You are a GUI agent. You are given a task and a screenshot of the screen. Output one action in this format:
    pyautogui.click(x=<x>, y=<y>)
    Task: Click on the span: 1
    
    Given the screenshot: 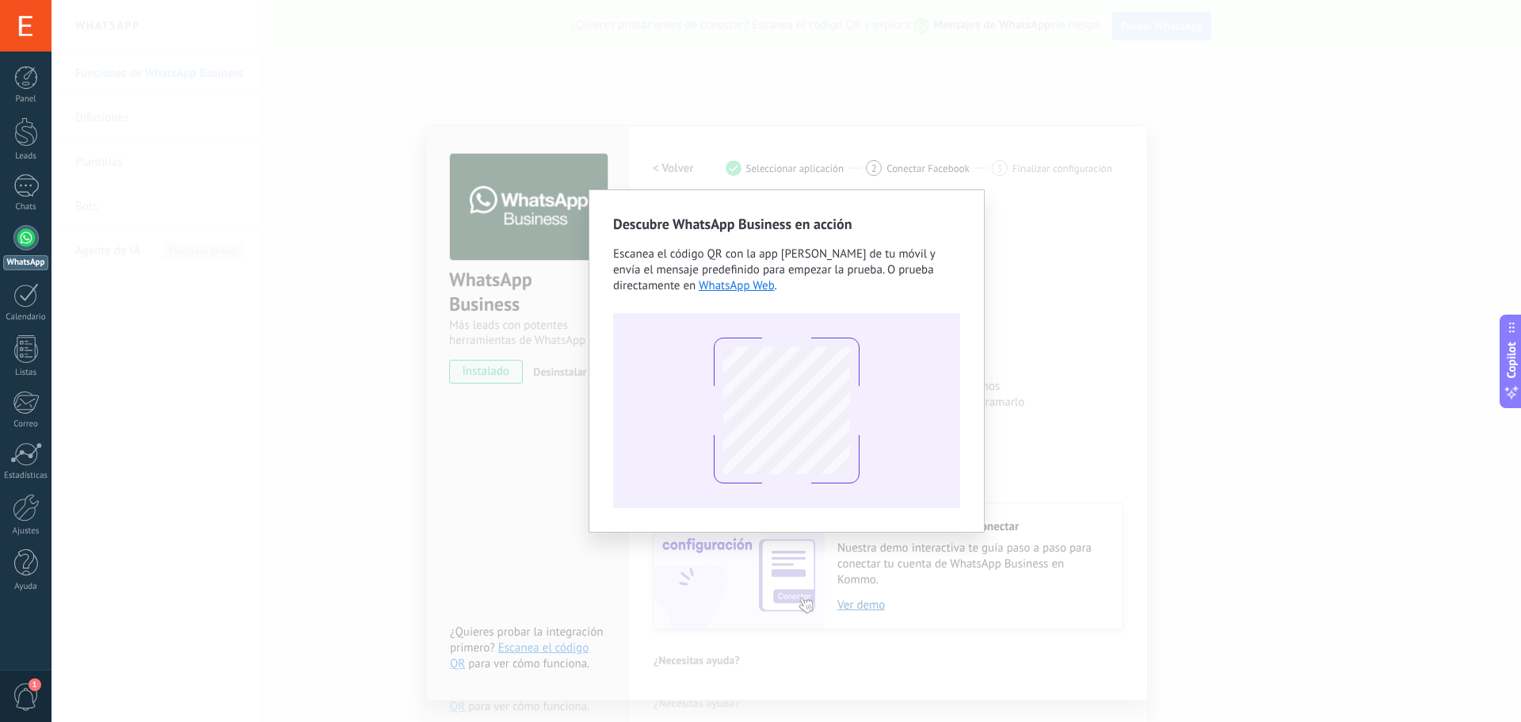 What is the action you would take?
    pyautogui.click(x=35, y=684)
    